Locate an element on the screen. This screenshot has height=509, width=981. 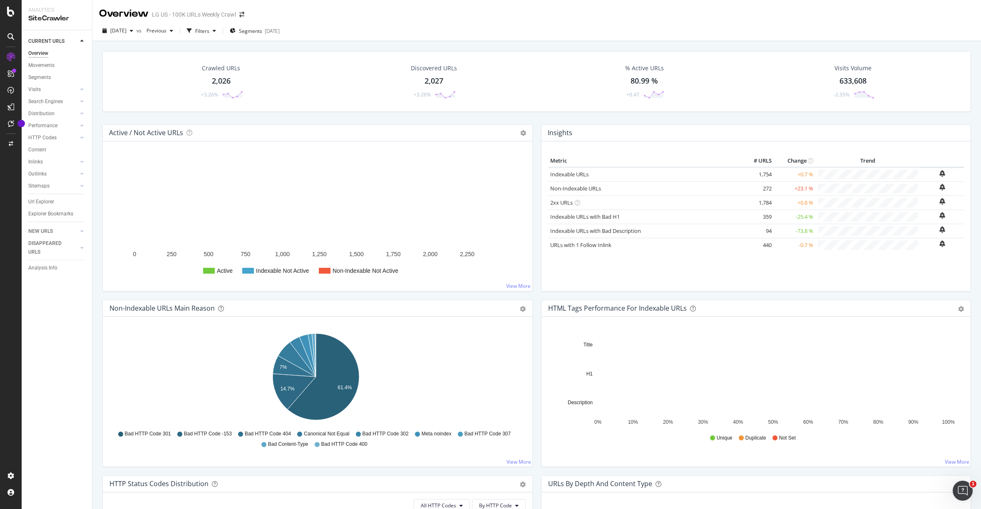
td: 272 is located at coordinates (757, 188).